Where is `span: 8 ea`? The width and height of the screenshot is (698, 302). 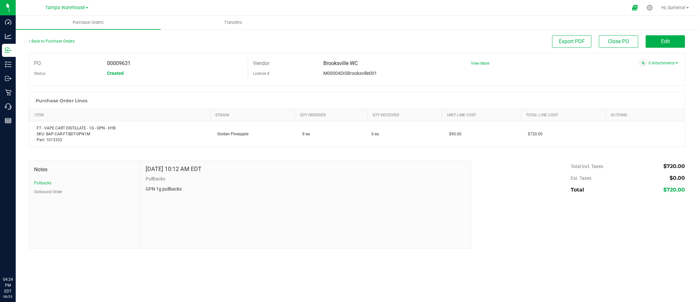 span: 8 ea is located at coordinates (304, 134).